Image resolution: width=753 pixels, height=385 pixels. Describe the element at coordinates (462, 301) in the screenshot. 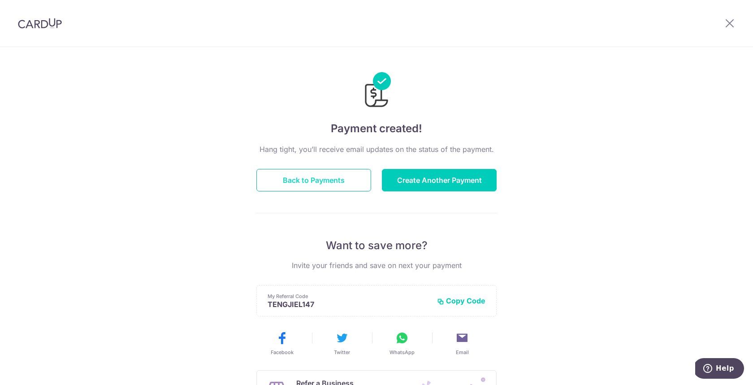

I see `button: Copy Code` at that location.